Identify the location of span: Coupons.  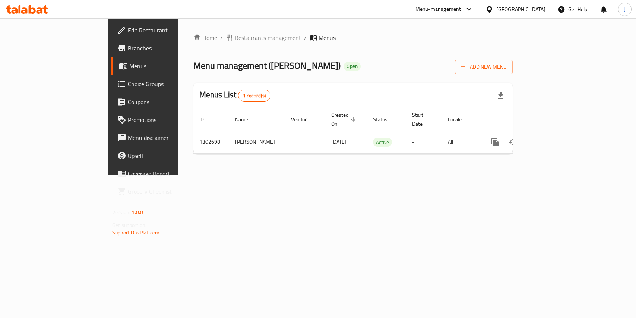
(168, 102).